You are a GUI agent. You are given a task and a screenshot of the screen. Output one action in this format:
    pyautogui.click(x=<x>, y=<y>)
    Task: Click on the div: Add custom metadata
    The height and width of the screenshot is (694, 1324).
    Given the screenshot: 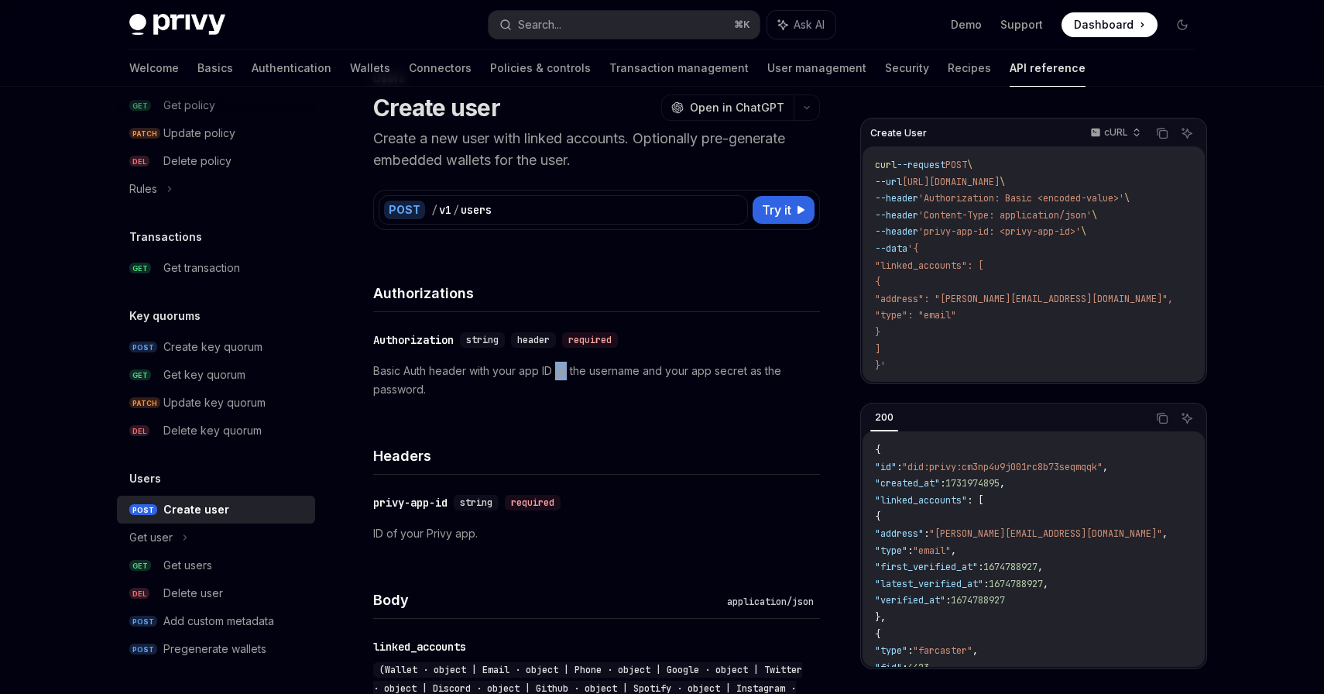 What is the action you would take?
    pyautogui.click(x=218, y=621)
    